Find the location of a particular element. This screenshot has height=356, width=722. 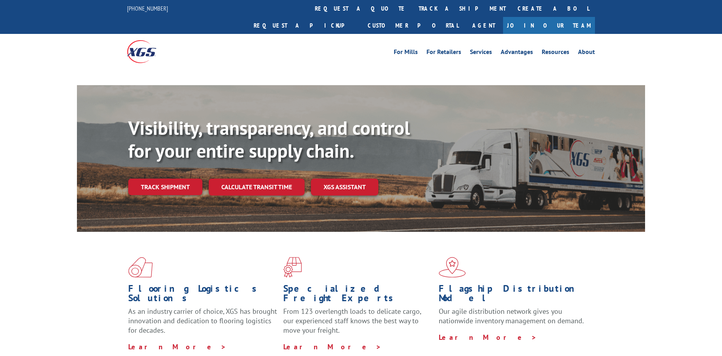

a: Services is located at coordinates (481, 53).